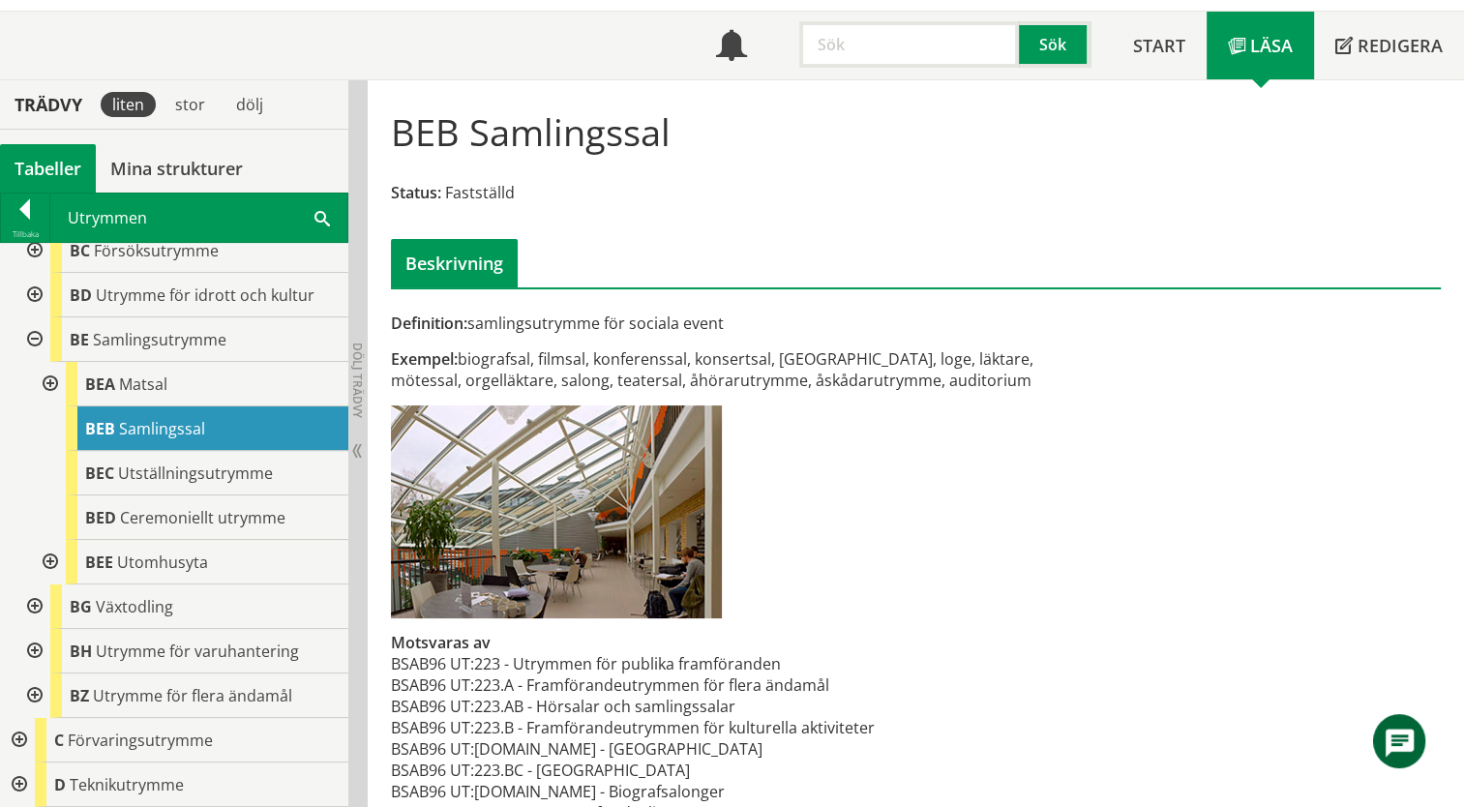 Image resolution: width=1464 pixels, height=807 pixels. Describe the element at coordinates (135, 607) in the screenshot. I see `span: Växtodling` at that location.